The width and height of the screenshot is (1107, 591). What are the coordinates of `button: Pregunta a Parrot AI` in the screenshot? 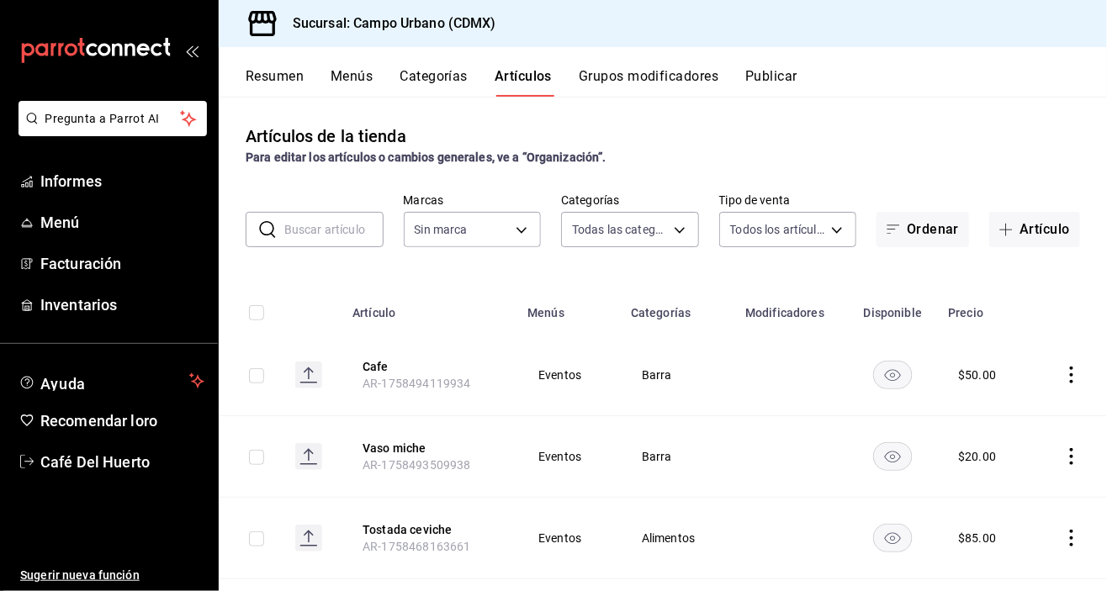 It's located at (113, 119).